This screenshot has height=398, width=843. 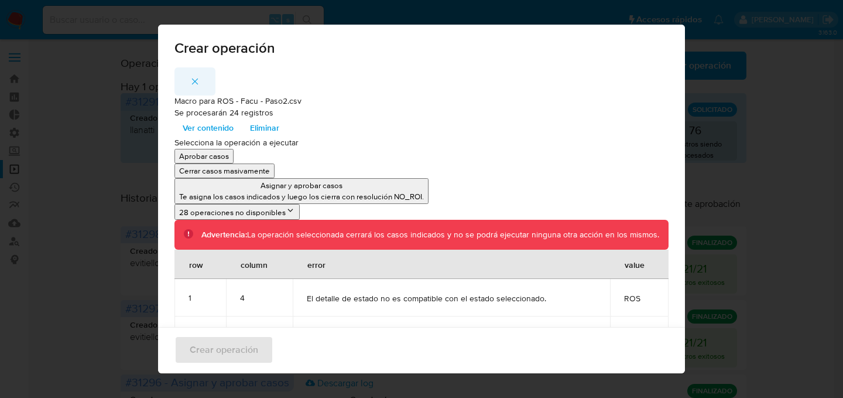 I want to click on p: Aprobar casos, so click(x=204, y=156).